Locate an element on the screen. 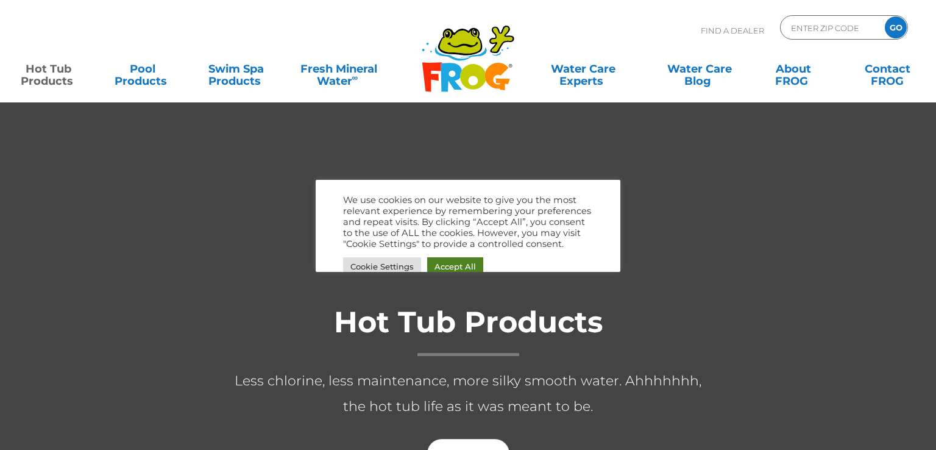 The image size is (936, 450). p: Find A Dealer is located at coordinates (733, 30).